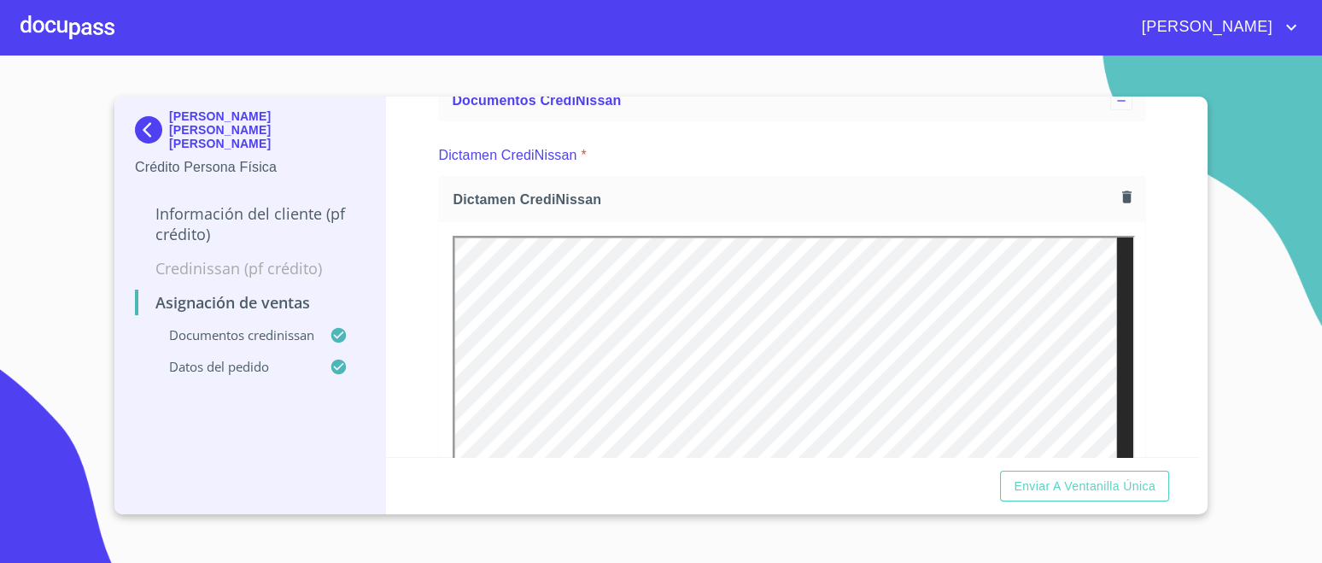  Describe the element at coordinates (232, 366) in the screenshot. I see `p: Datos del pedido` at that location.